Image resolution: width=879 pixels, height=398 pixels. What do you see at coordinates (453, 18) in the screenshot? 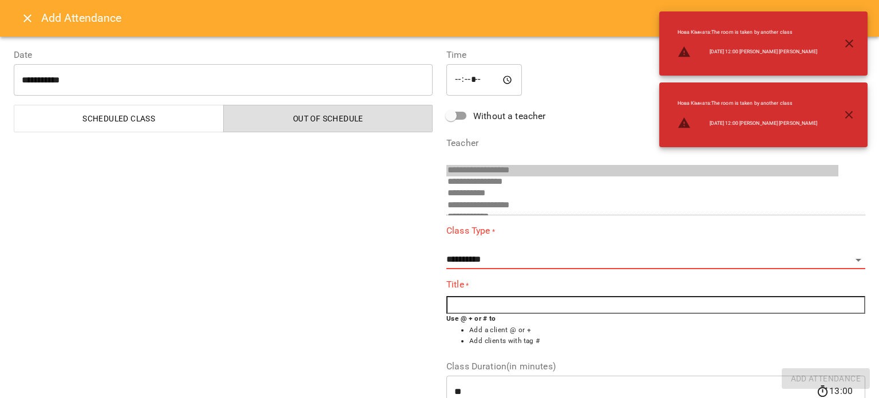
I see `h6: Add Attendance` at bounding box center [453, 18].